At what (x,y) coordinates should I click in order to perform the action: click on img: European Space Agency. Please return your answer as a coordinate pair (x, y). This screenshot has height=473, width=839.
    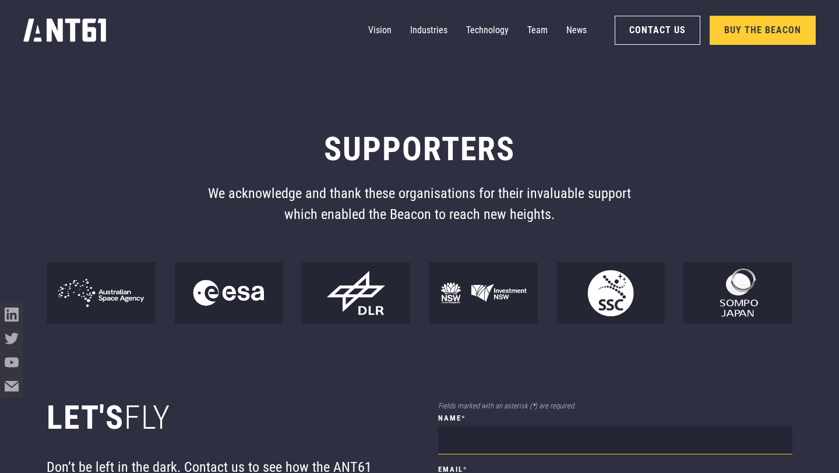
    Looking at the image, I should click on (229, 293).